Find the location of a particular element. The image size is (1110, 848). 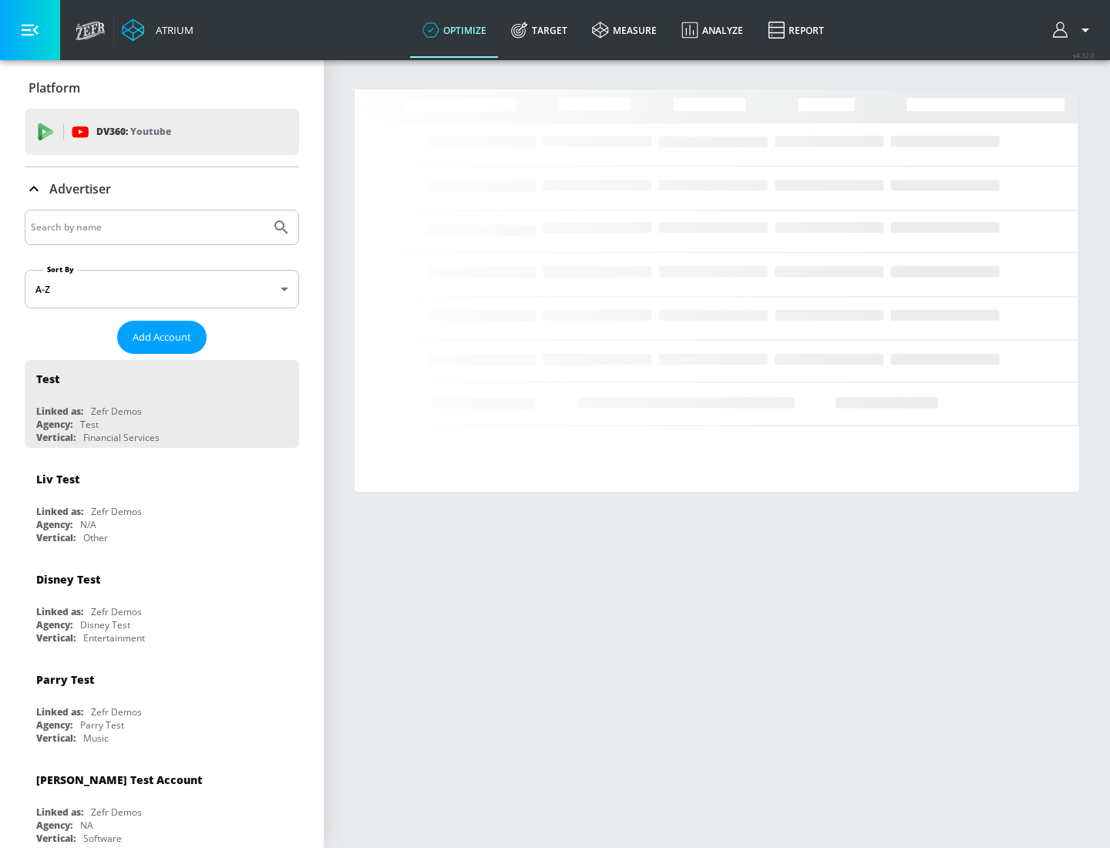

a: Report is located at coordinates (796, 30).